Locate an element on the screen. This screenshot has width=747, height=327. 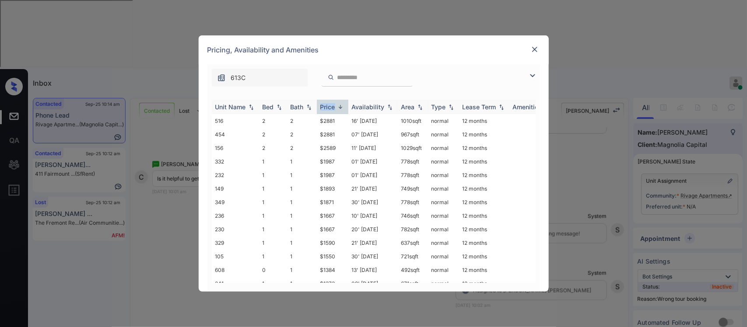
td: 1010 sqft is located at coordinates (413, 121).